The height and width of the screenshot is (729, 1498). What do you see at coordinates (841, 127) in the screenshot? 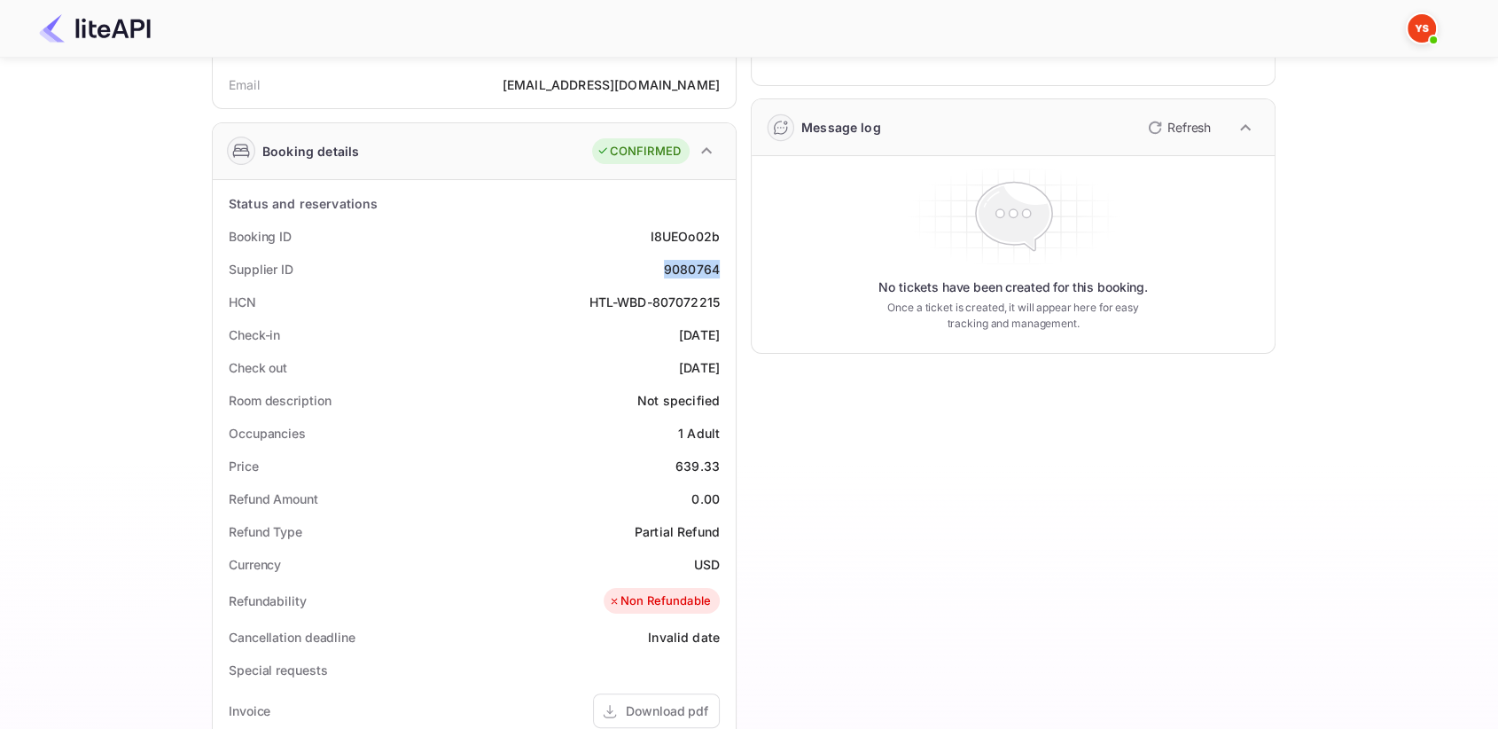
I see `div: Message log` at bounding box center [841, 127].